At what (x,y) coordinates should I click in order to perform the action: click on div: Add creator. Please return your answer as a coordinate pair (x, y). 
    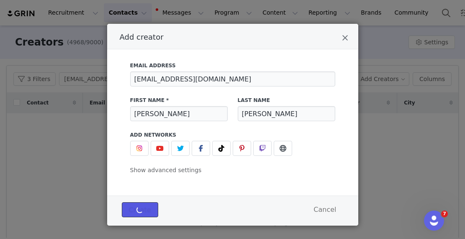
    Looking at the image, I should click on (232, 125).